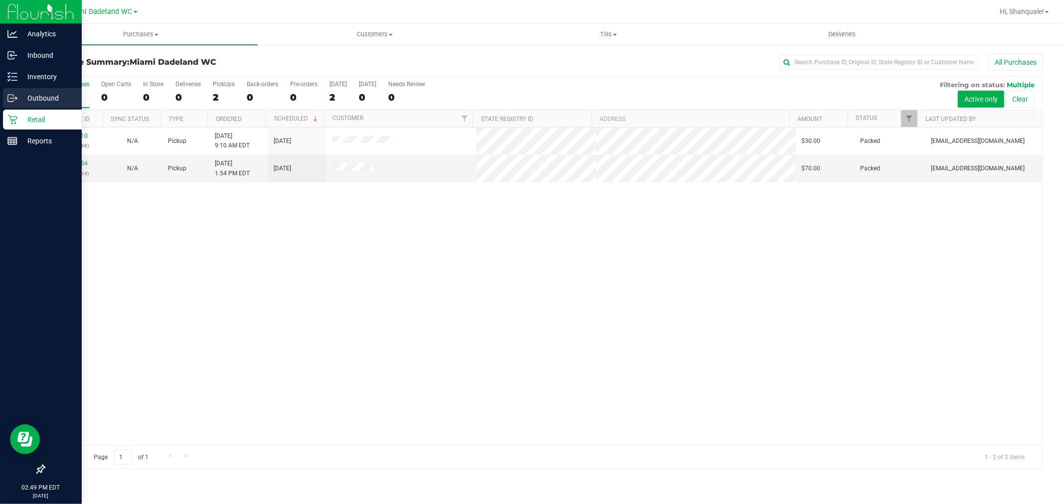 The height and width of the screenshot is (504, 1063). What do you see at coordinates (810, 119) in the screenshot?
I see `a: Amount` at bounding box center [810, 119].